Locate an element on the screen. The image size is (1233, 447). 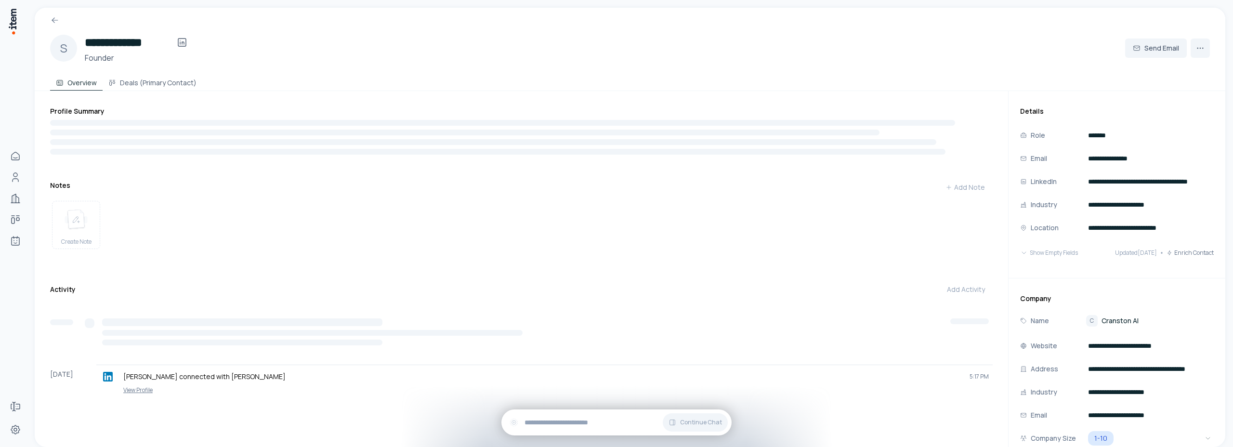
h3: Company is located at coordinates (1117, 299).